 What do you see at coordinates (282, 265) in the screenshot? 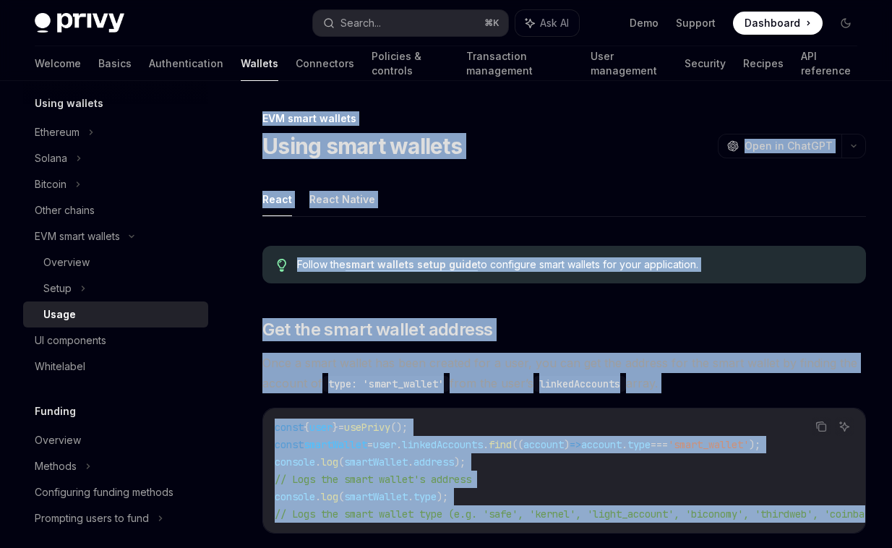
I see `svg: Tip` at bounding box center [282, 265].